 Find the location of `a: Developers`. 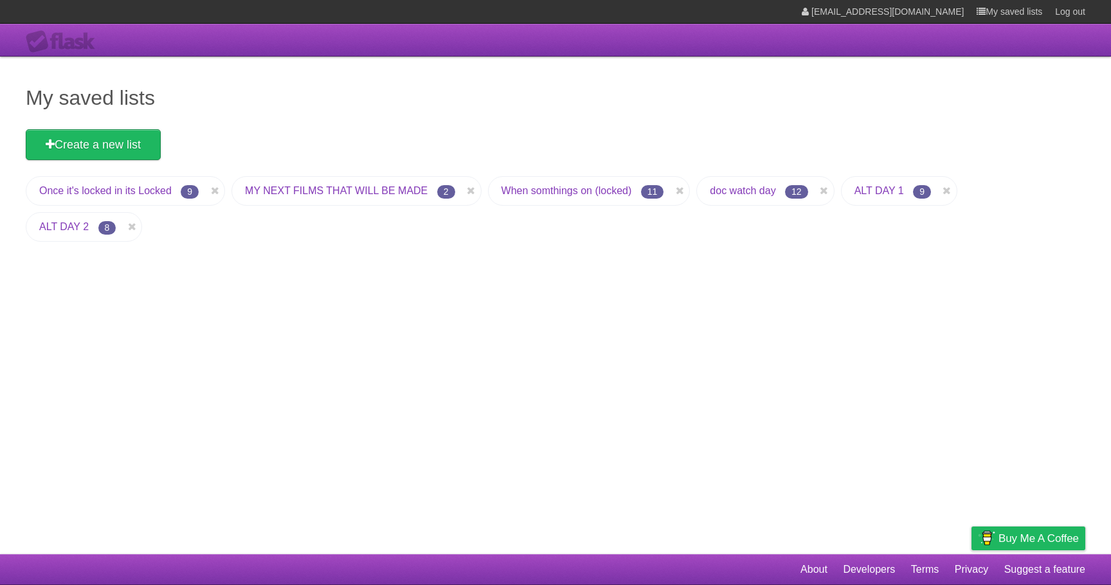

a: Developers is located at coordinates (869, 570).